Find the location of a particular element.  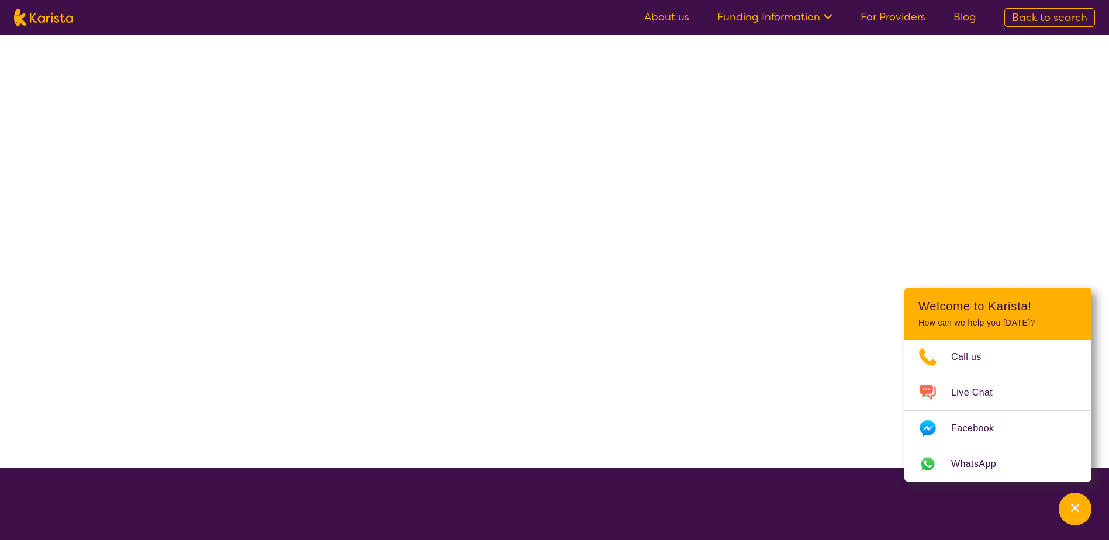

a: About us is located at coordinates (666, 17).